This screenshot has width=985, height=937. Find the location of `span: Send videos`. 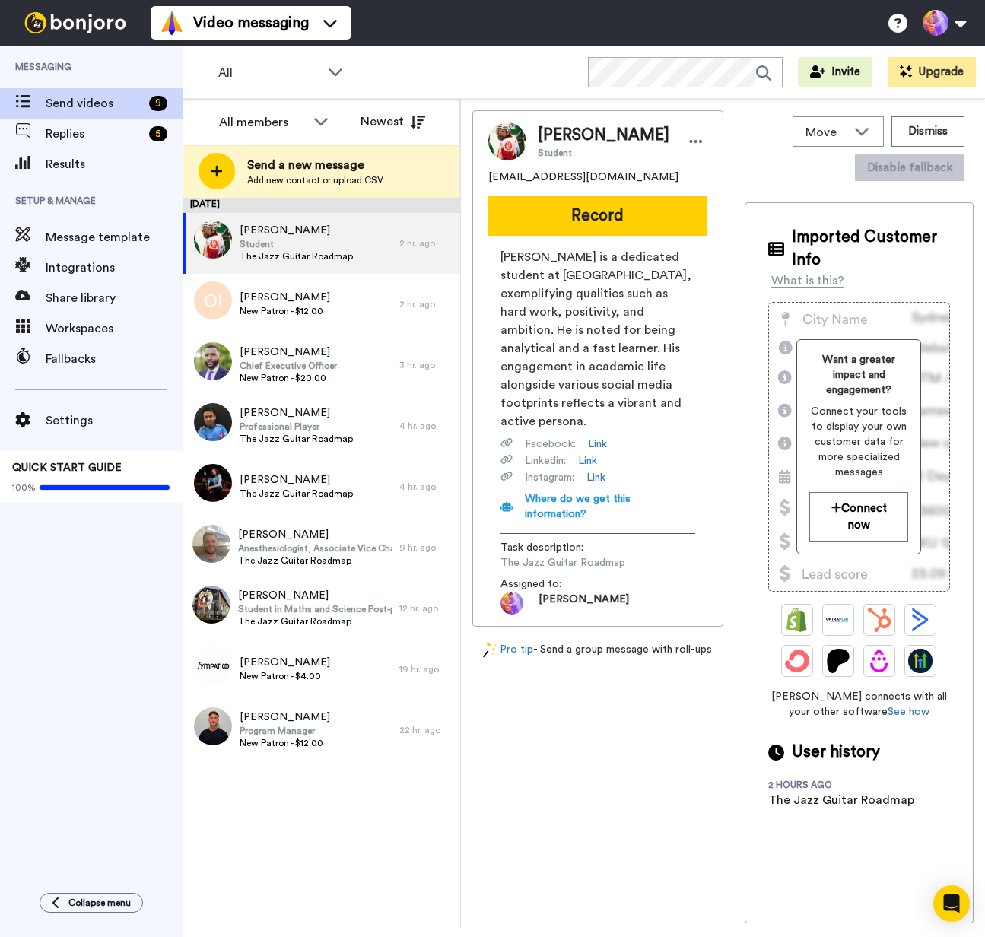

span: Send videos is located at coordinates (94, 103).